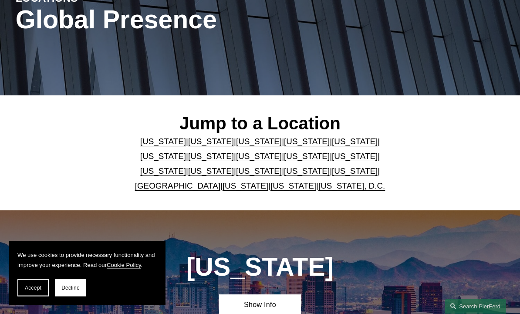 The width and height of the screenshot is (520, 314). Describe the element at coordinates (476, 306) in the screenshot. I see `a: Search this site` at that location.